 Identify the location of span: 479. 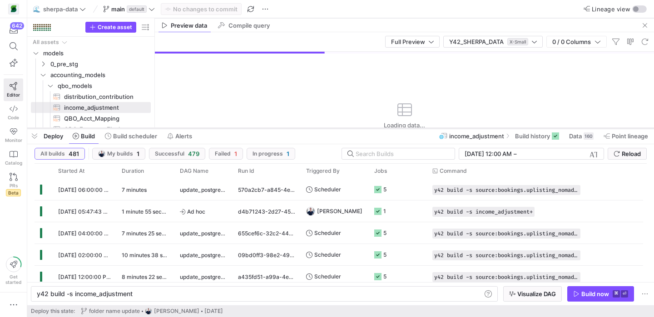
(193, 154).